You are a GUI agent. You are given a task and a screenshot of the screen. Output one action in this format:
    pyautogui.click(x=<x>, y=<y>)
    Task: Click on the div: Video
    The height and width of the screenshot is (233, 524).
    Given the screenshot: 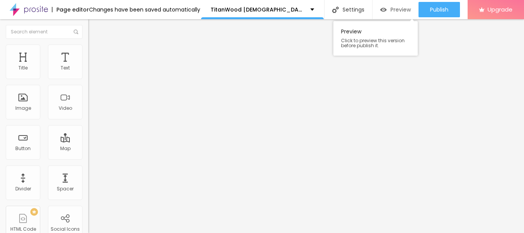 What is the action you would take?
    pyautogui.click(x=65, y=108)
    